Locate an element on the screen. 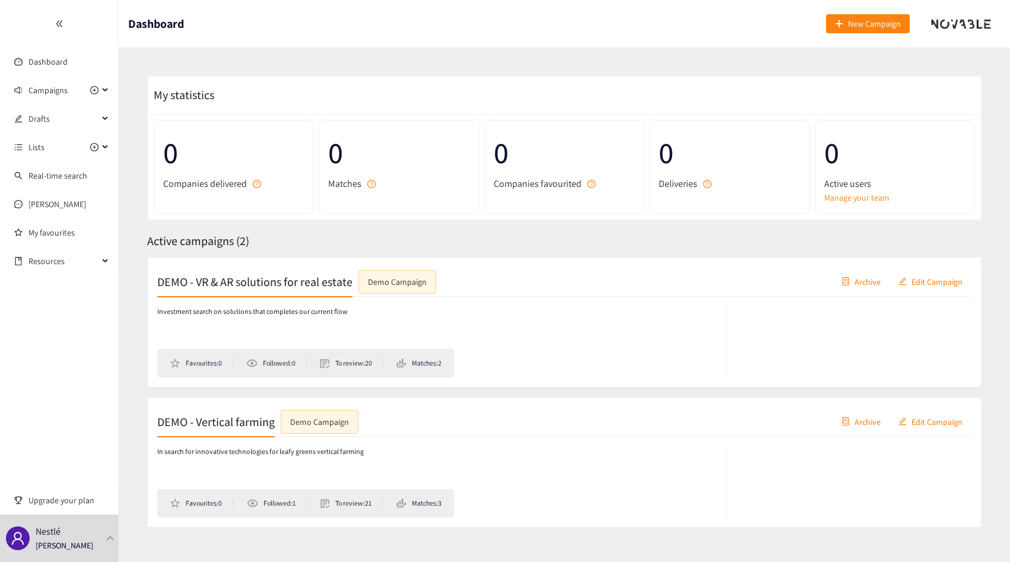 Image resolution: width=1010 pixels, height=562 pixels. li: Matches: 3 is located at coordinates (419, 503).